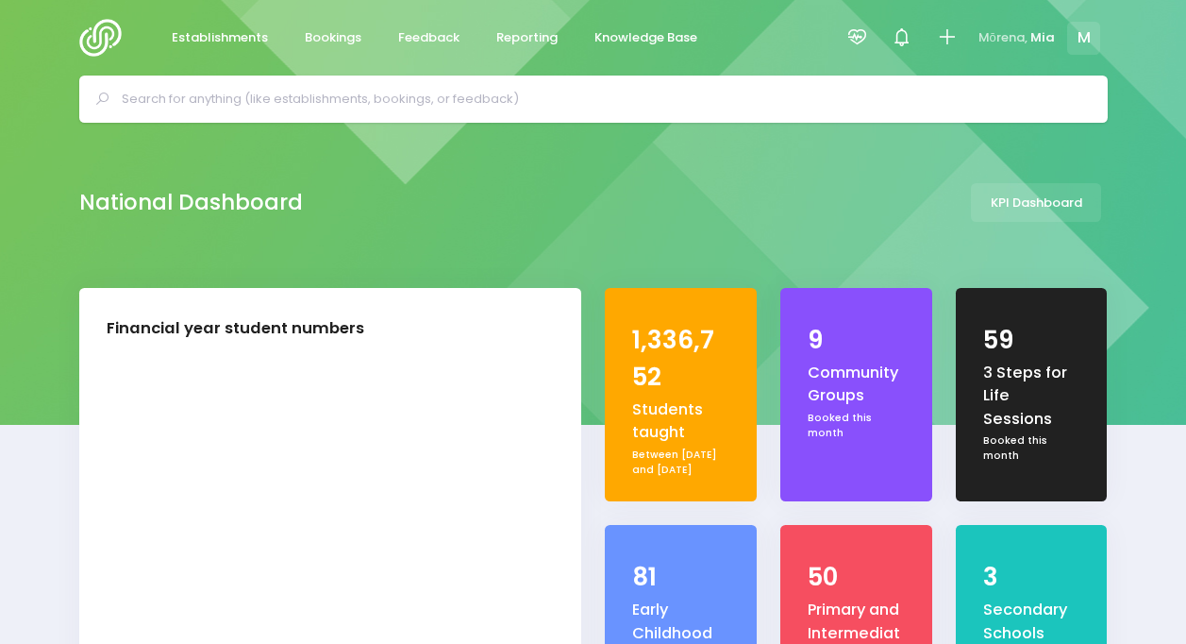 This screenshot has width=1186, height=644. I want to click on img: Logo, so click(106, 38).